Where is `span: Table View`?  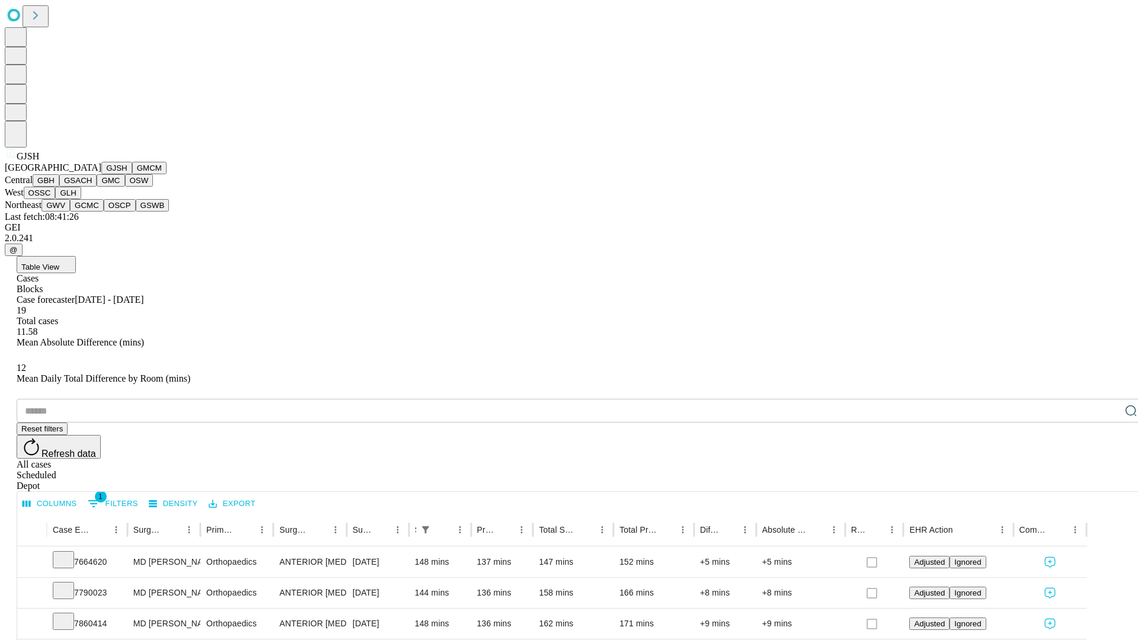 span: Table View is located at coordinates (40, 267).